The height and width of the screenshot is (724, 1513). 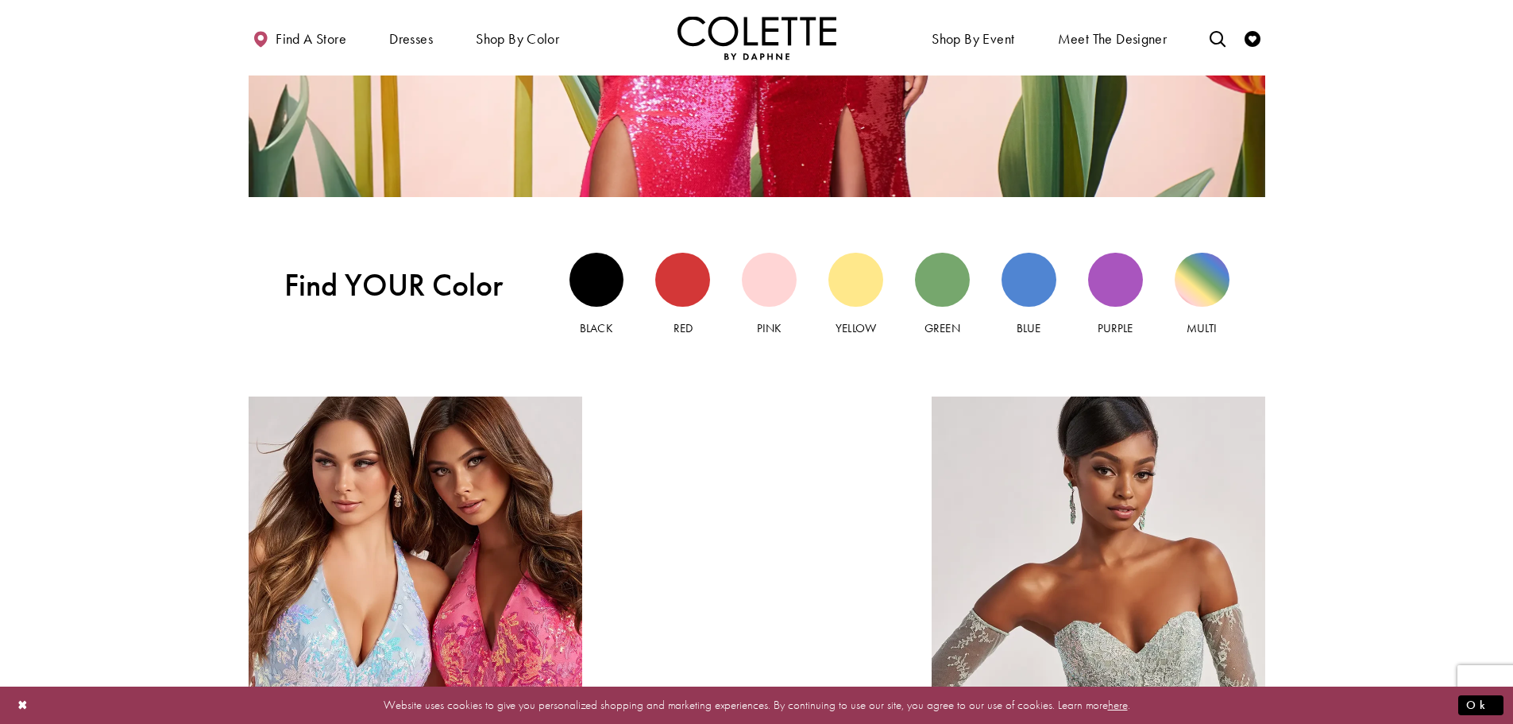 I want to click on a: Toggle search, so click(x=1218, y=37).